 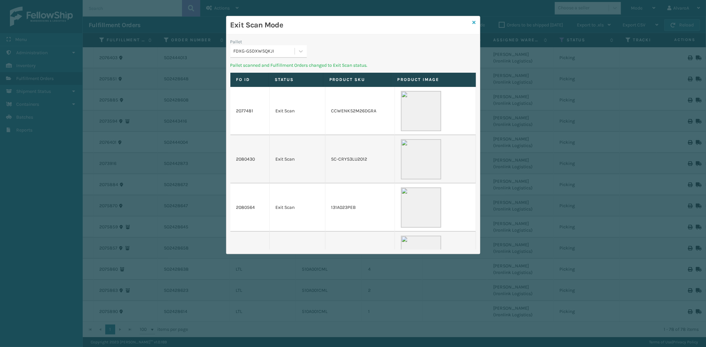 What do you see at coordinates (353, 65) in the screenshot?
I see `p: Pallet scanned and Fulfillment Orders changed to Exit Scan status.` at bounding box center [353, 65].